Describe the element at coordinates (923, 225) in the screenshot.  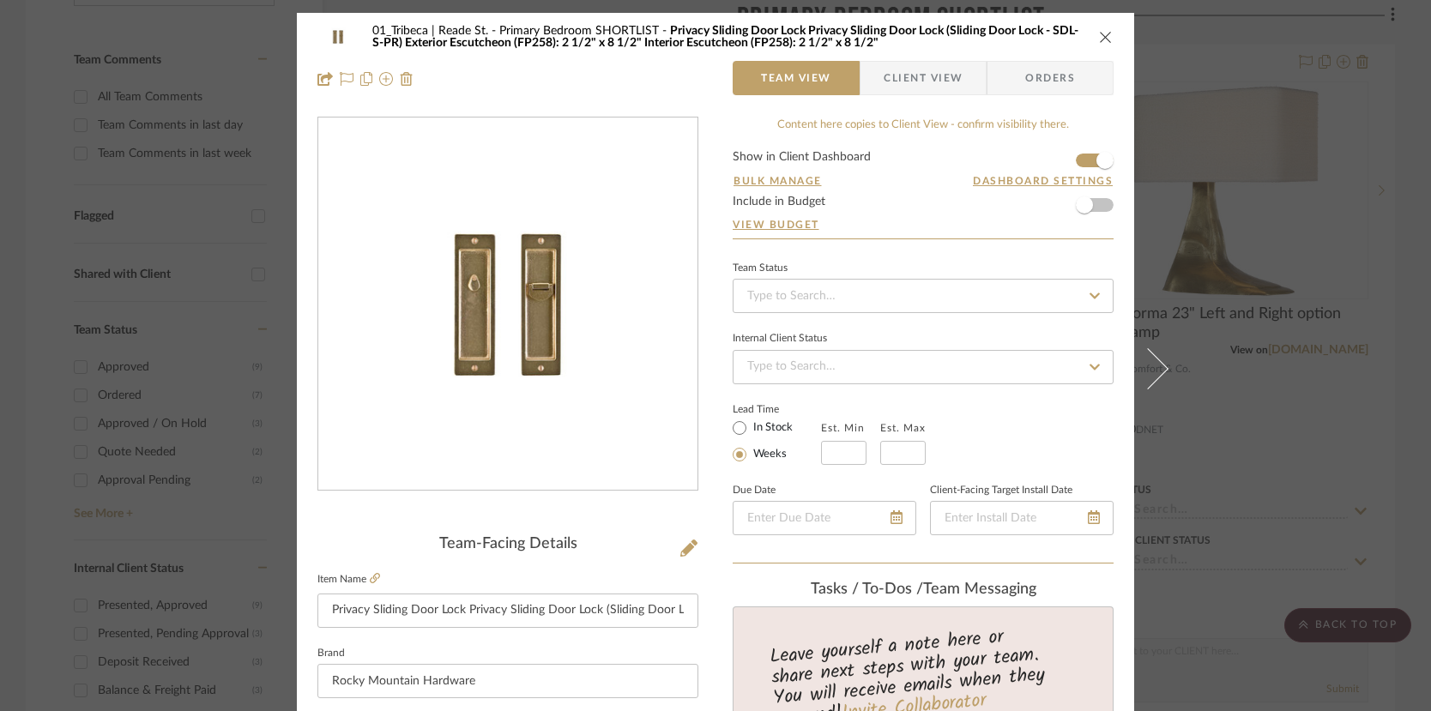
I see `a: View Budget` at that location.